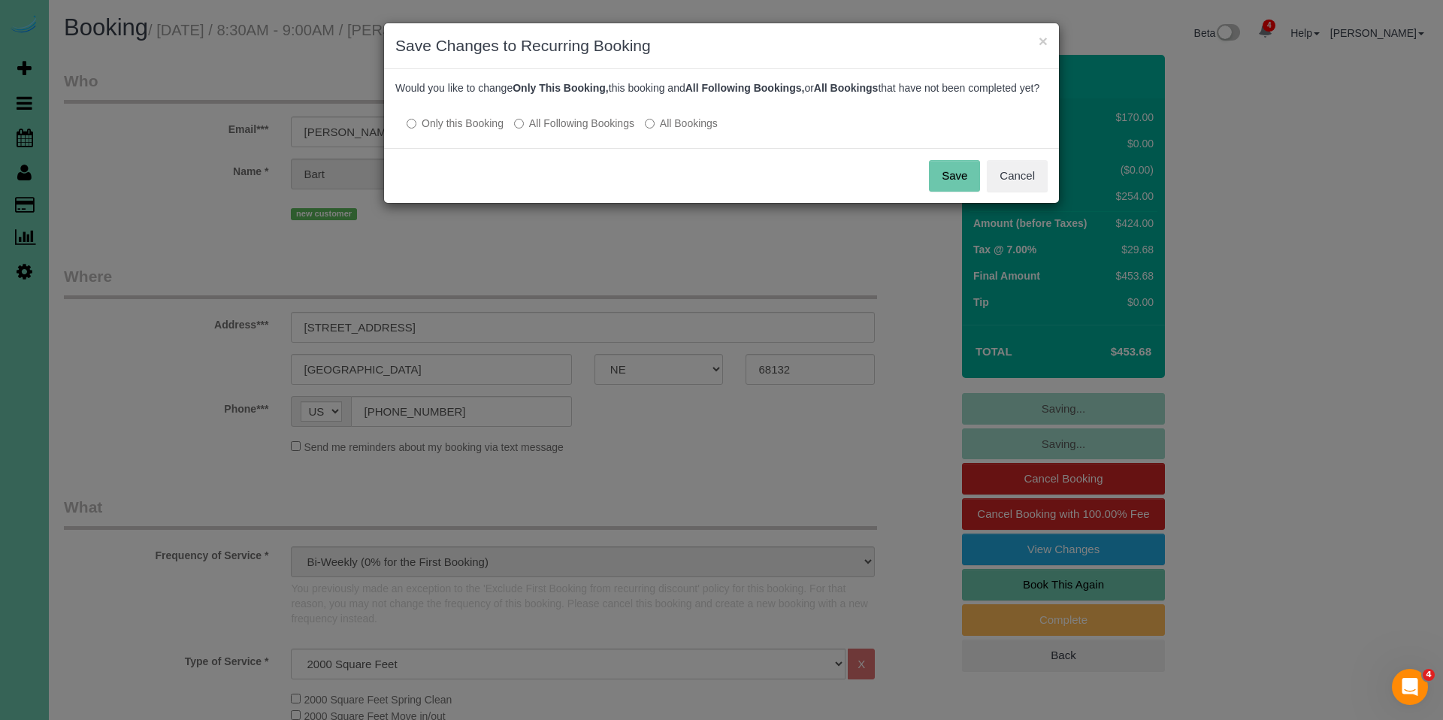 This screenshot has height=720, width=1443. Describe the element at coordinates (649, 123) in the screenshot. I see `input: All Bookings` at that location.